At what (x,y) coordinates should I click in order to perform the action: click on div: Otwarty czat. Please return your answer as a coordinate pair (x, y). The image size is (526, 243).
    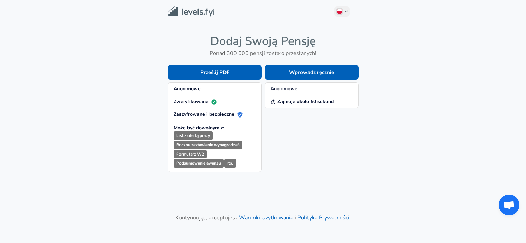
    Looking at the image, I should click on (509, 205).